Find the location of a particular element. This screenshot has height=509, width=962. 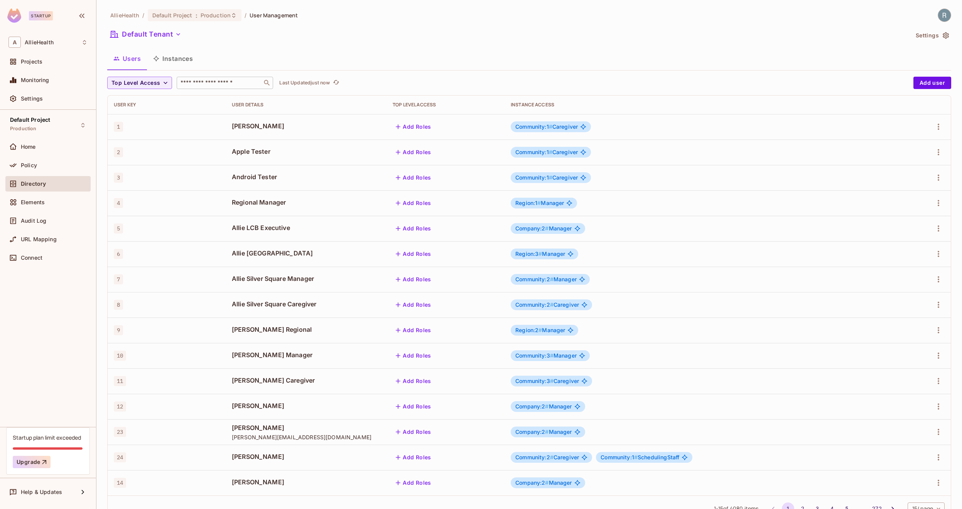

span: Region:1 is located at coordinates (528, 203).